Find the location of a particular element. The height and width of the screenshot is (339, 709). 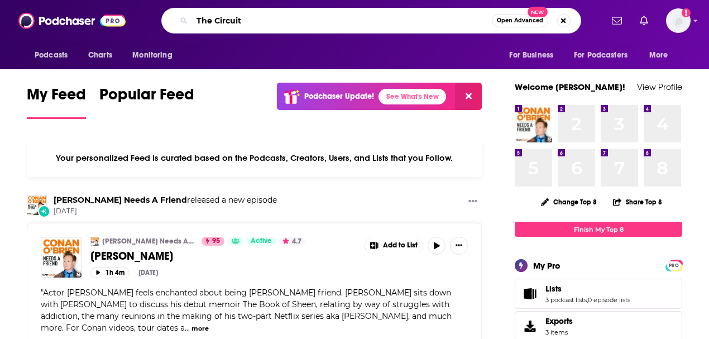

button: Open AdvancedNew is located at coordinates (520, 21).